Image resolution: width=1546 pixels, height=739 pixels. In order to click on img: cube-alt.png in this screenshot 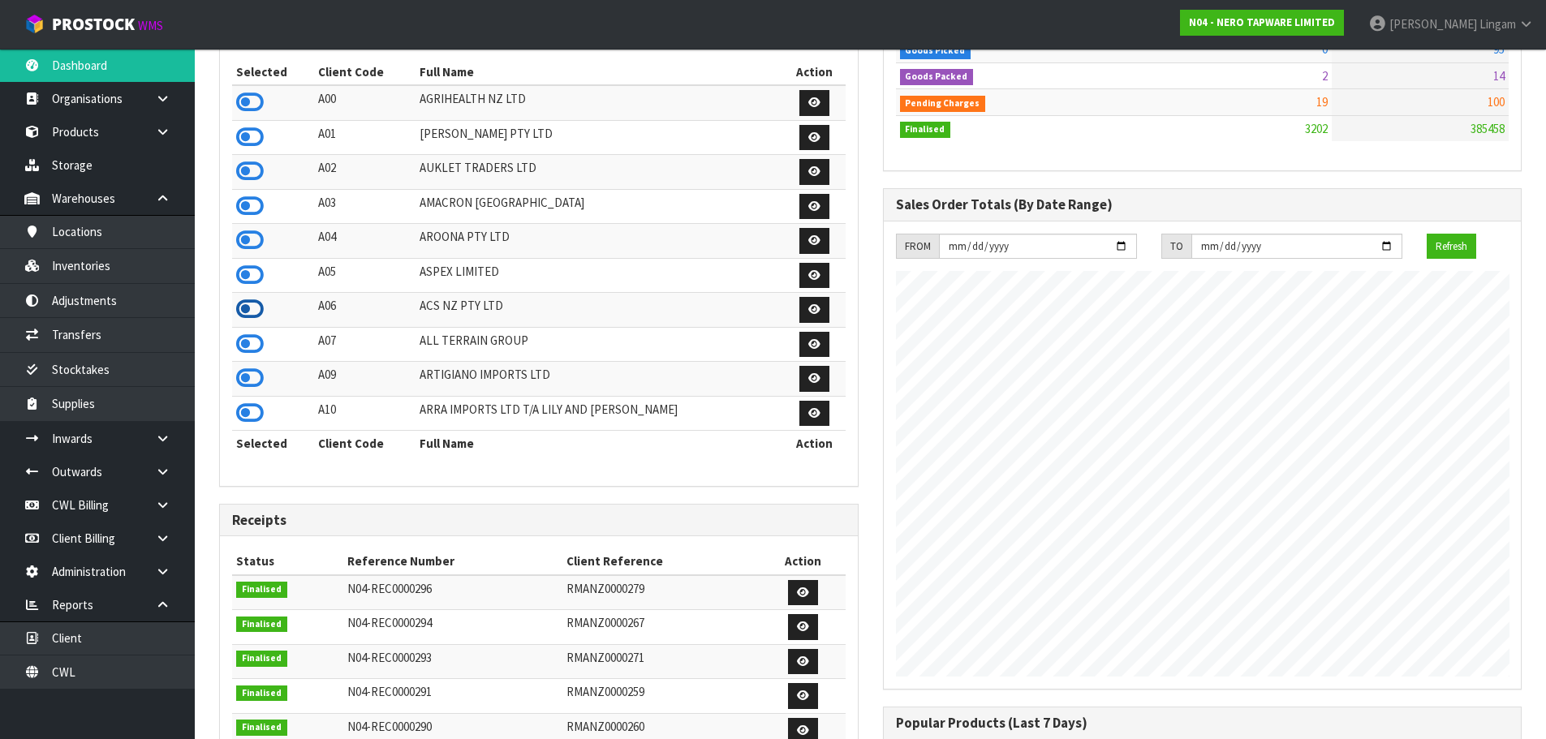, I will do `click(34, 24)`.